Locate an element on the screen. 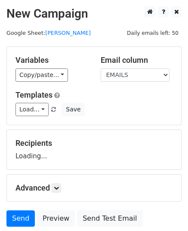 This screenshot has height=231, width=188. h5: Variables is located at coordinates (52, 60).